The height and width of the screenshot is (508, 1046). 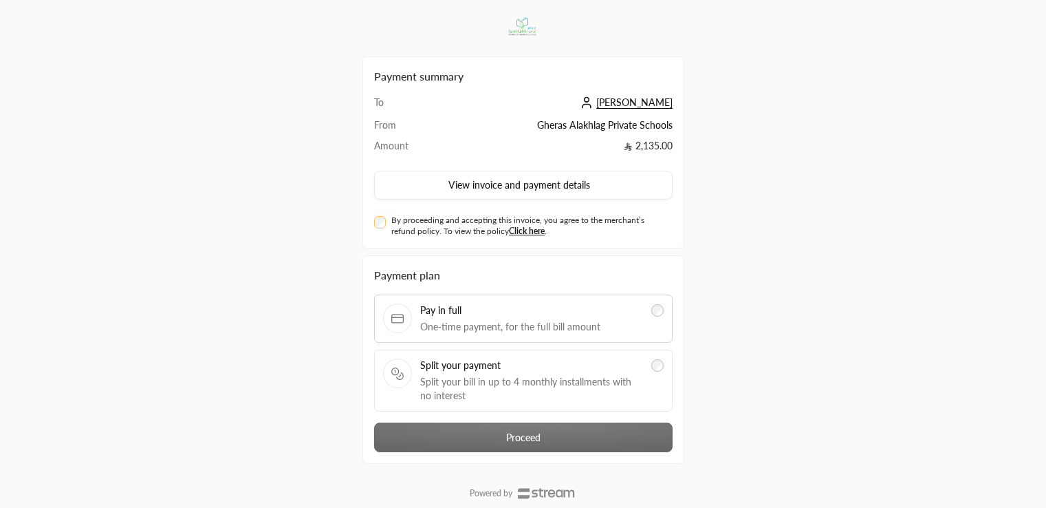 I want to click on button: View invoice and payment details, so click(x=523, y=185).